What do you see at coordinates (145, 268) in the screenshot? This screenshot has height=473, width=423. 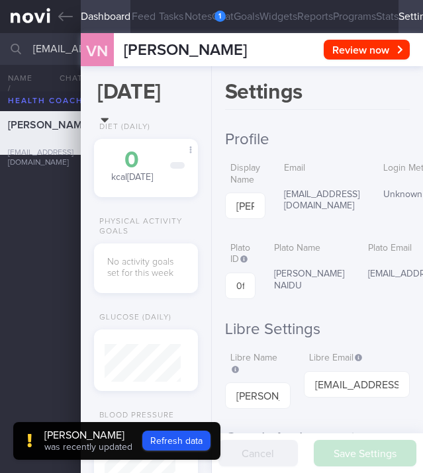 I see `div: No activity goals set for this week` at bounding box center [145, 268].